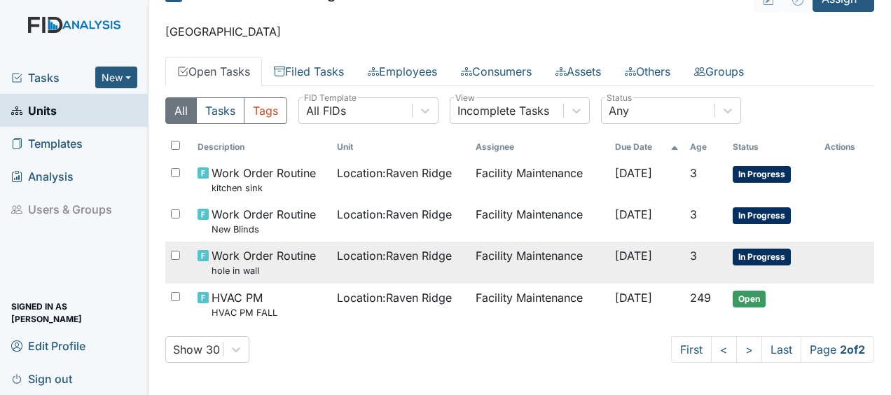  I want to click on span: Edit Profile, so click(48, 345).